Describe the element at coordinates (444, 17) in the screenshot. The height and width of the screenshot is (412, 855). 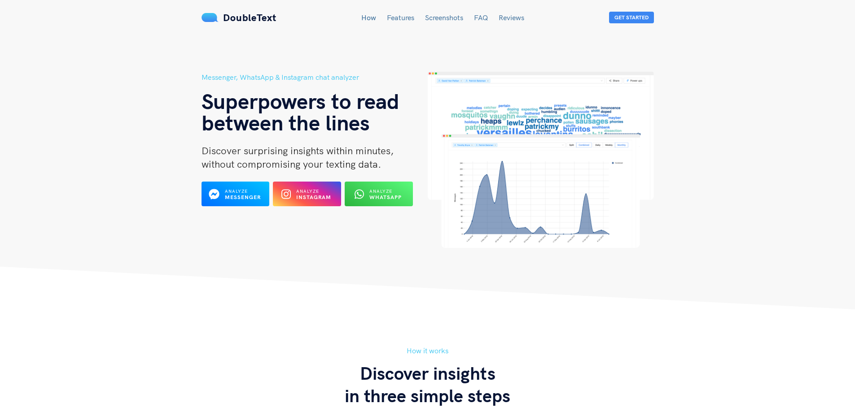
I see `a: Screenshots` at that location.